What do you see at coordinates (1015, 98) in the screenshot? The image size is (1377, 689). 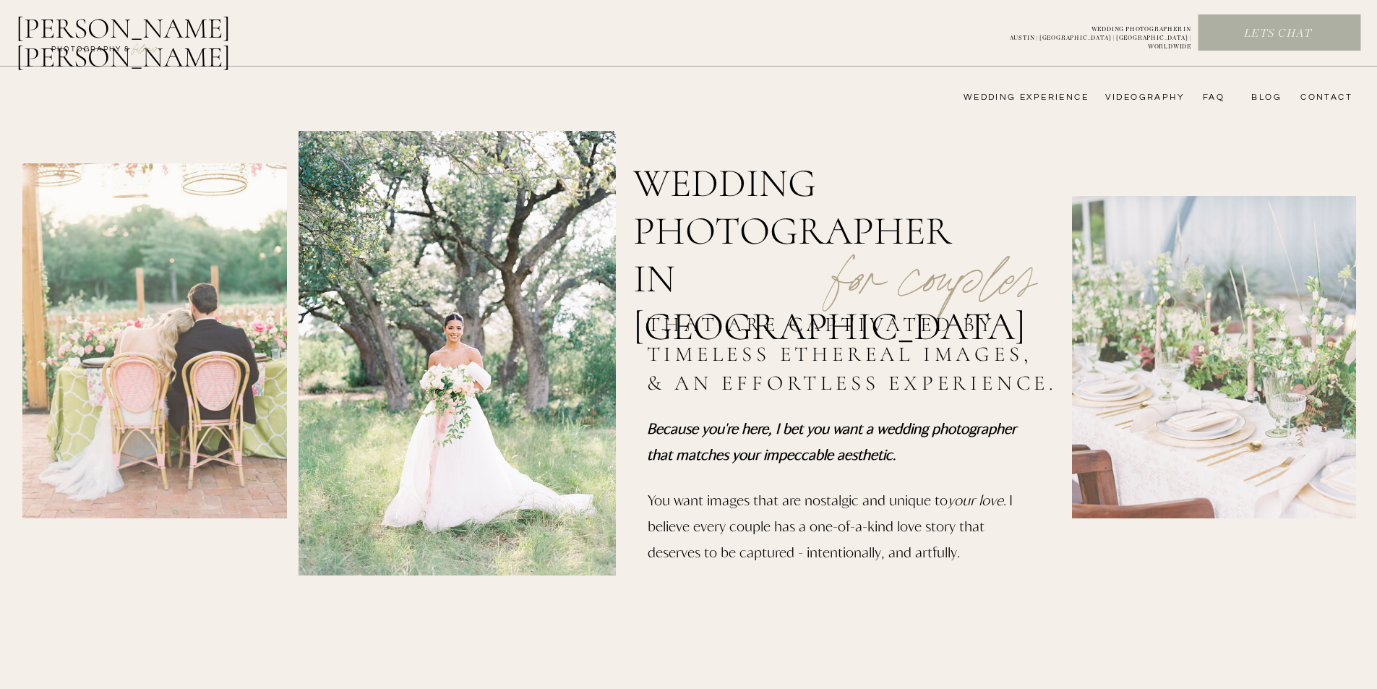 I see `nav: wedding experience` at bounding box center [1015, 98].